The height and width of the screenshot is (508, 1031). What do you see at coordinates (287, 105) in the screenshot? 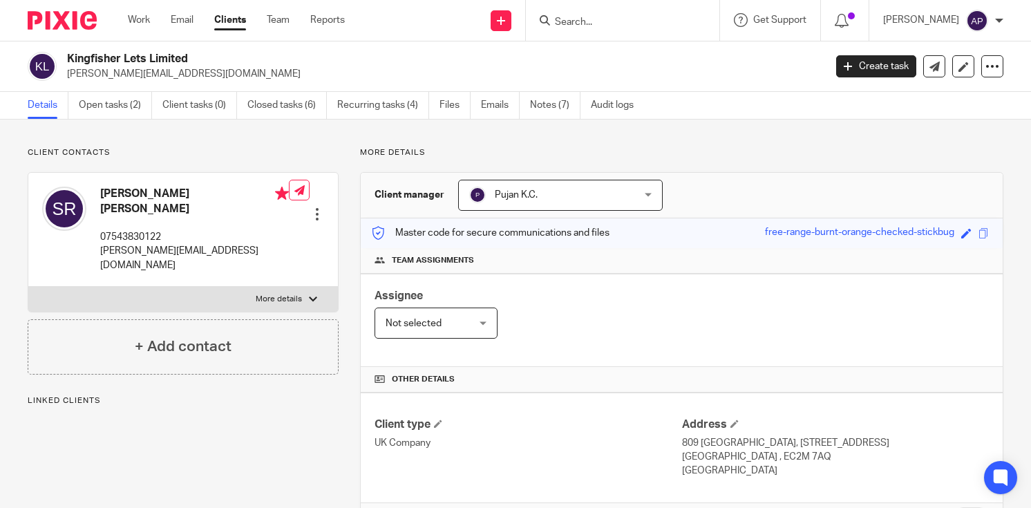
I see `a: Closed tasks (6)` at bounding box center [287, 105].